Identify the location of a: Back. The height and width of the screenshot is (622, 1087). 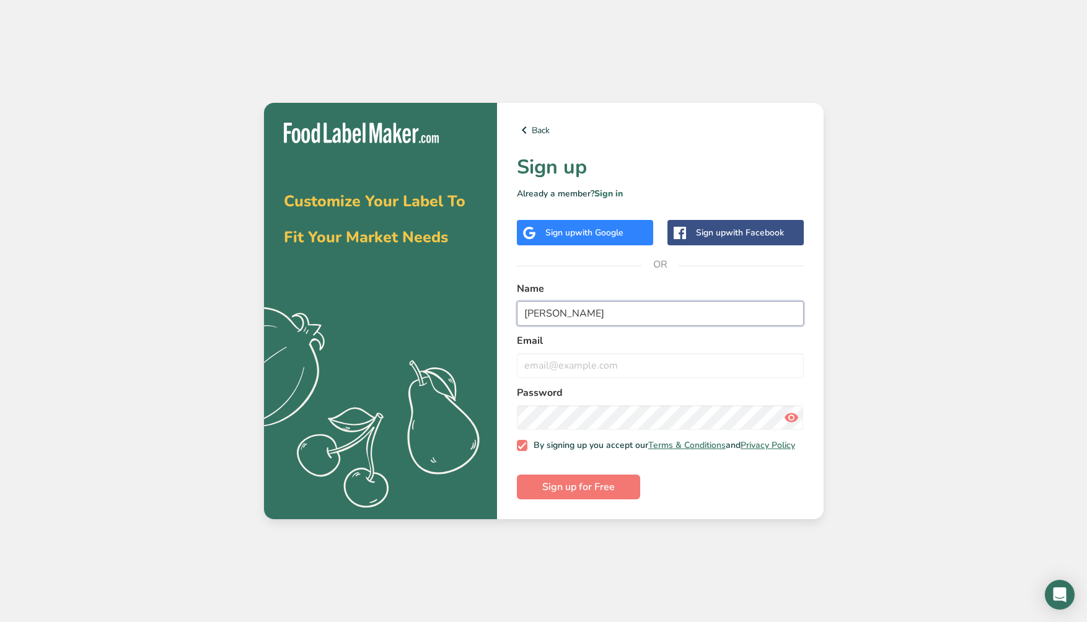
(660, 130).